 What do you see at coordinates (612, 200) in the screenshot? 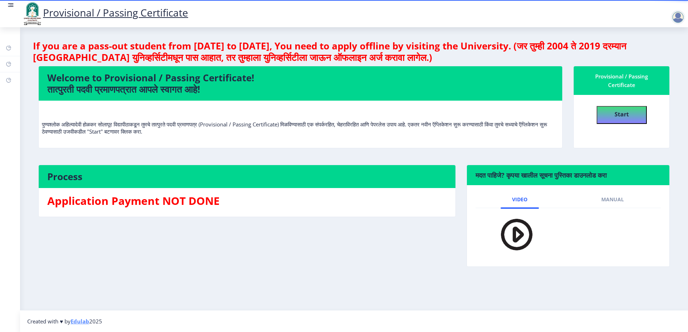
I see `a: Manual` at bounding box center [612, 200].